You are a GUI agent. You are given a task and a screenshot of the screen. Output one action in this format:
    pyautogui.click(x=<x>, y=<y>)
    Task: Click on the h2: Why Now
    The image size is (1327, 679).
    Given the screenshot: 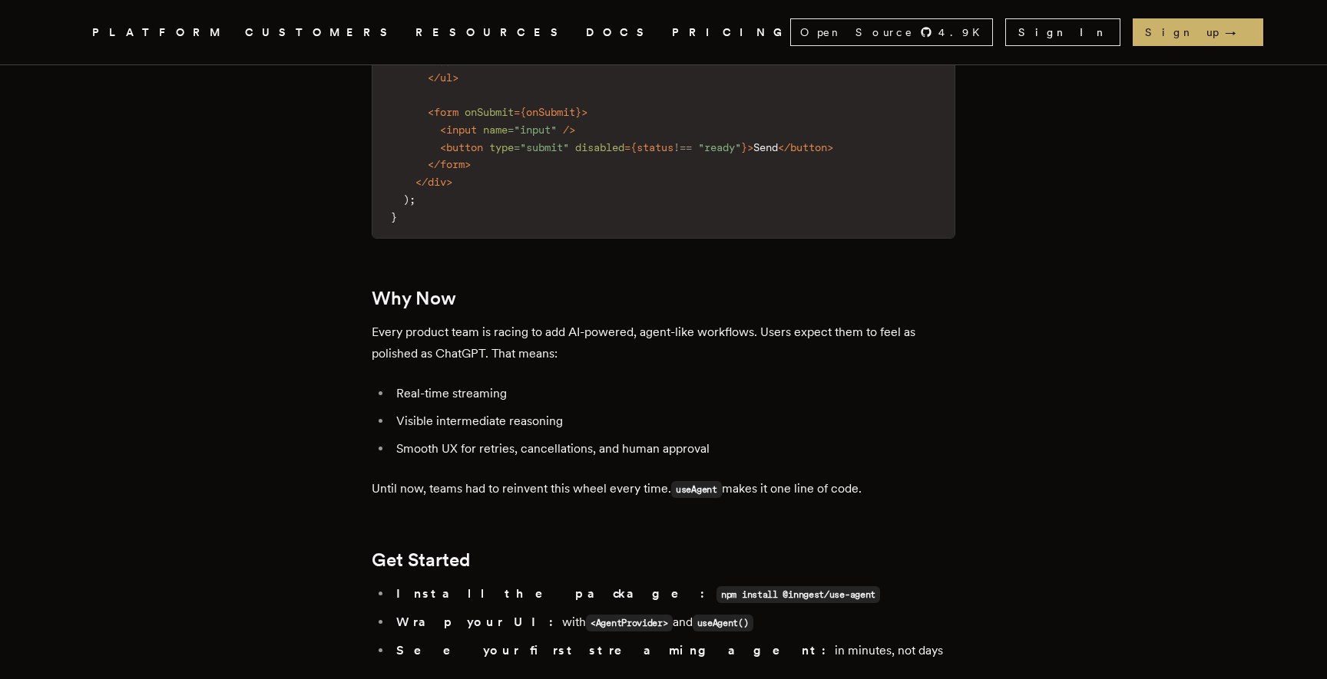 What is the action you would take?
    pyautogui.click(x=663, y=299)
    